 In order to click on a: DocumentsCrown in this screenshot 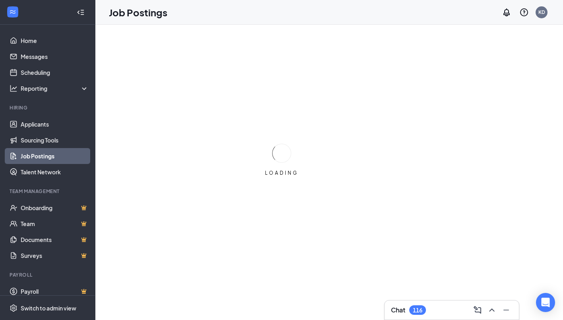, I will do `click(54, 239)`.